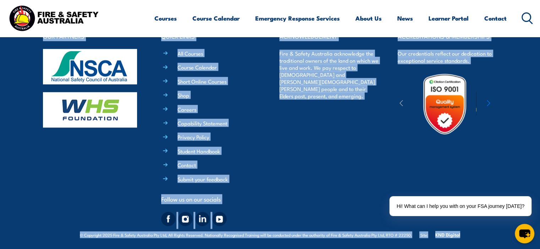  Describe the element at coordinates (187, 109) in the screenshot. I see `a: Careers` at that location.